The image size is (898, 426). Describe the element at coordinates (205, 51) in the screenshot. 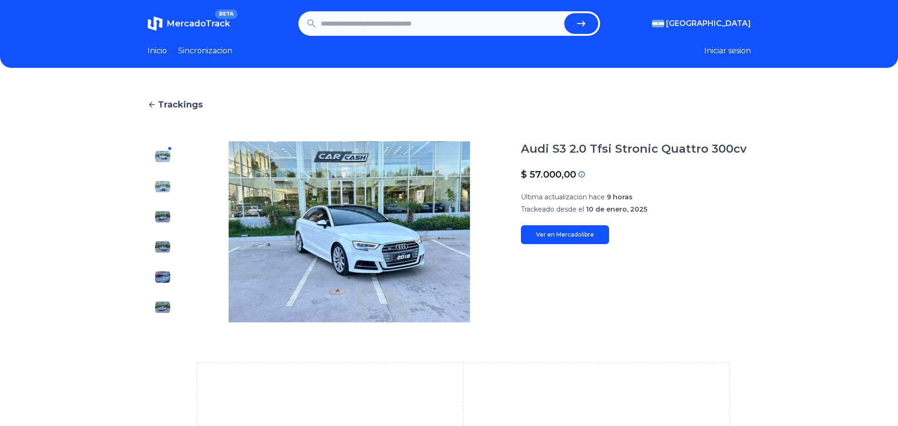

I see `a: Sincronizacion` at that location.